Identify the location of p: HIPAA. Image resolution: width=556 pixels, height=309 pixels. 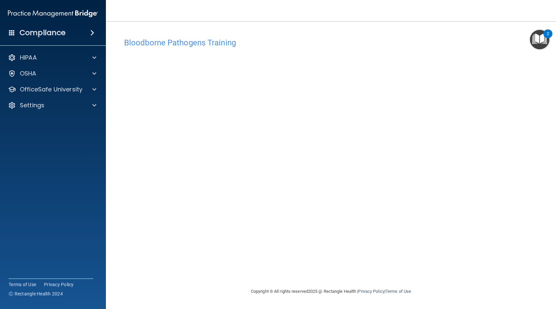
(28, 58).